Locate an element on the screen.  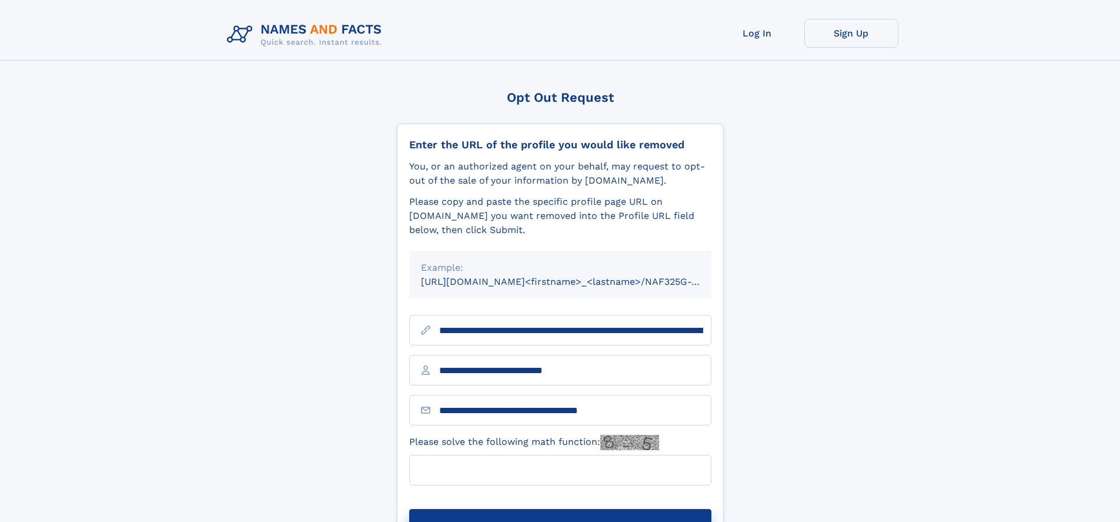
a: Sign Up is located at coordinates (852, 33).